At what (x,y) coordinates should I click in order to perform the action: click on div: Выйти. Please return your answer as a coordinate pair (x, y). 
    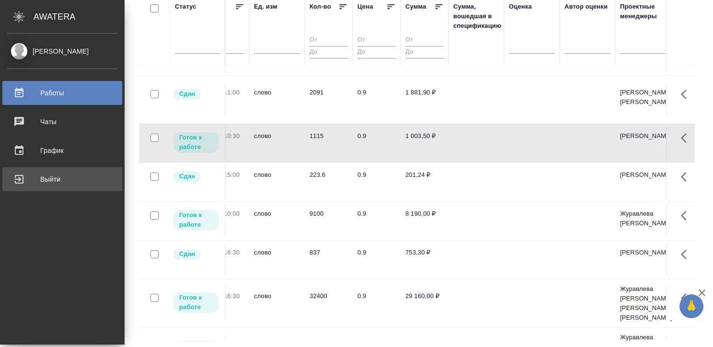
    Looking at the image, I should click on (62, 179).